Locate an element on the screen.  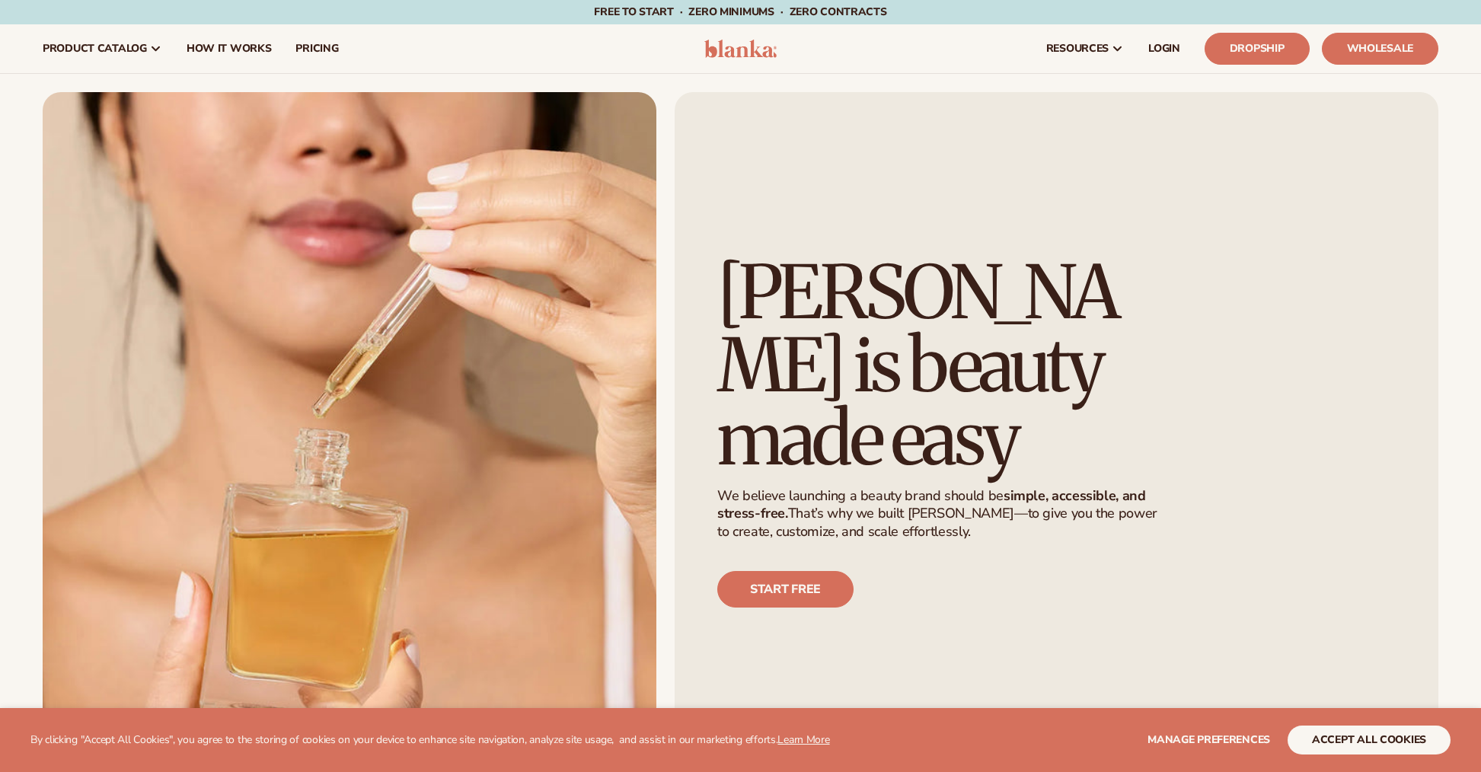
img: logo is located at coordinates (740, 49).